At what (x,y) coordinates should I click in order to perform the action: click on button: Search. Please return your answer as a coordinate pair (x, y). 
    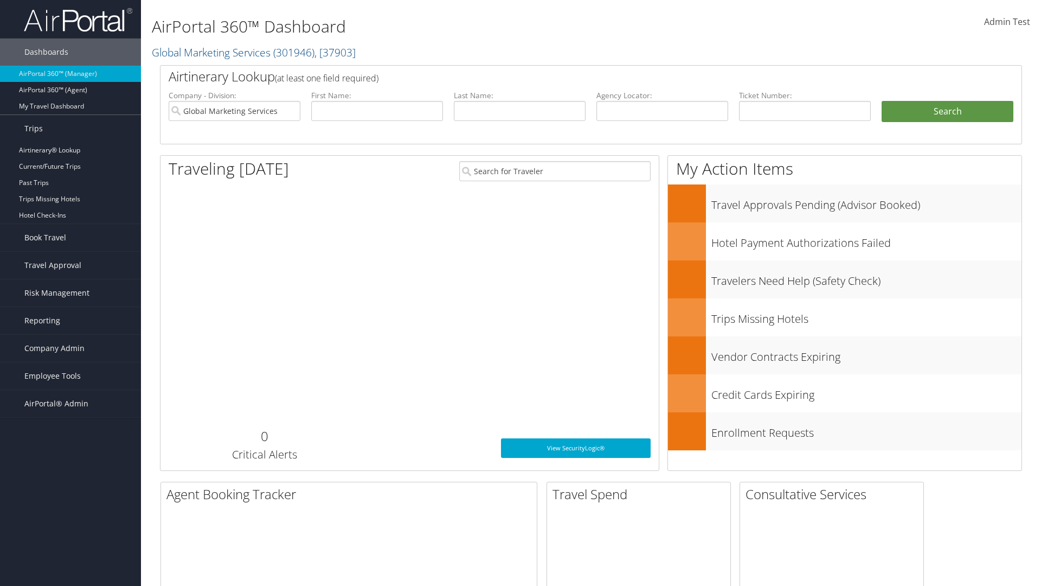
    Looking at the image, I should click on (948, 112).